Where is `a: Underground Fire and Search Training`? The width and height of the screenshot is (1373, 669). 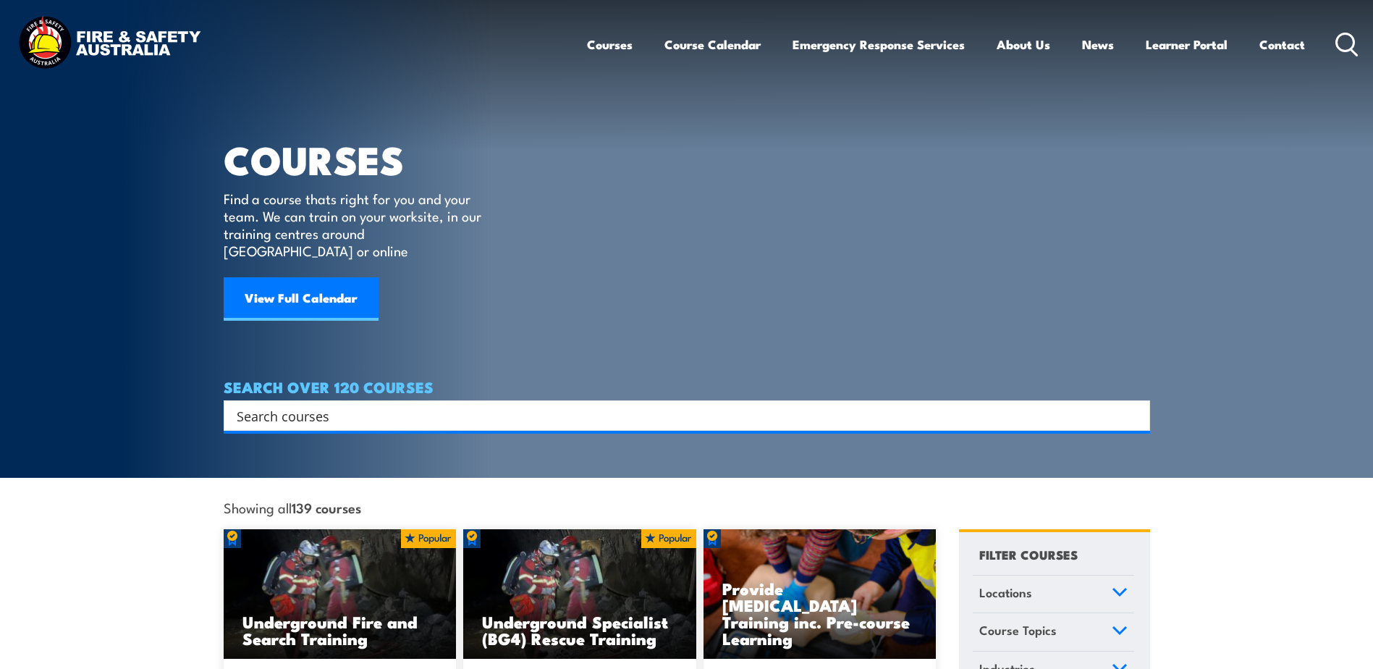
a: Underground Fire and Search Training is located at coordinates (340, 594).